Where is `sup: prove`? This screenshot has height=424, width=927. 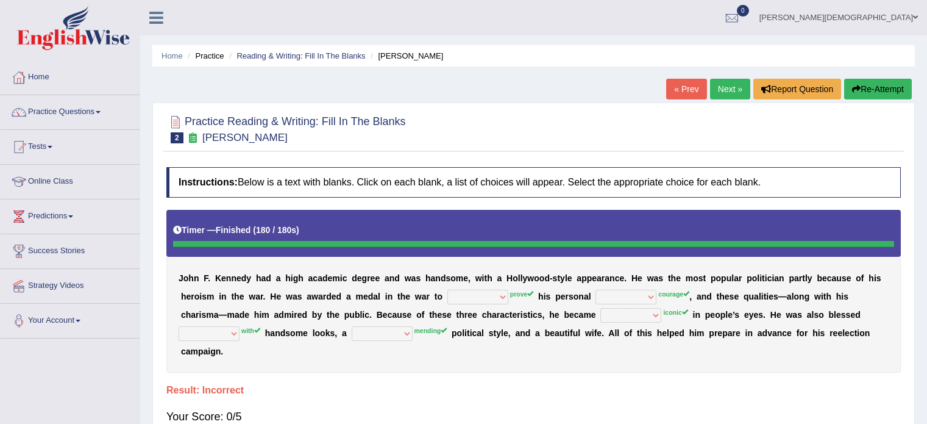
sup: prove is located at coordinates (522, 294).